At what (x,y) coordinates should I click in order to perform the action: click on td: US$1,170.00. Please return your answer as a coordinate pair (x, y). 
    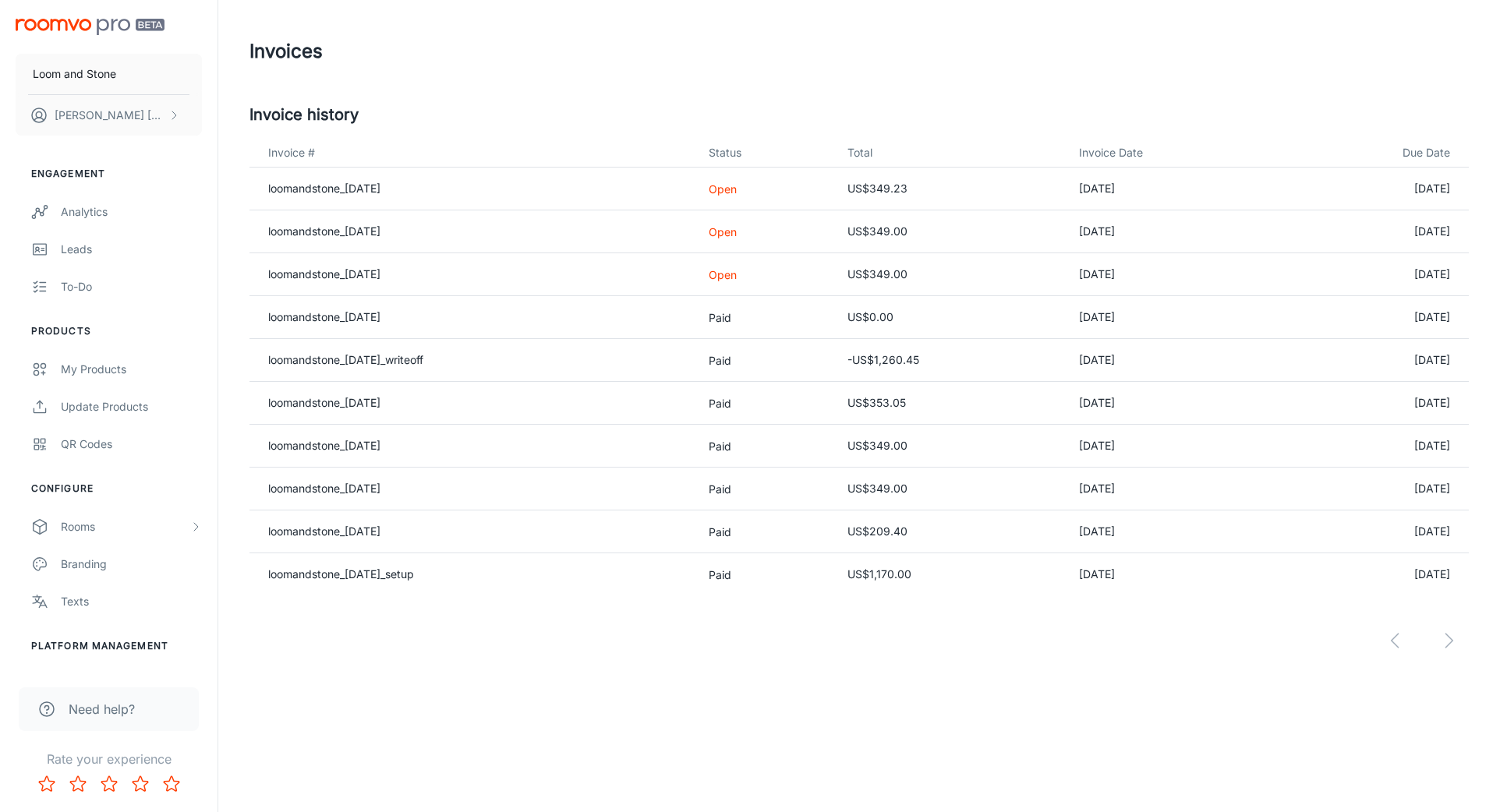
    Looking at the image, I should click on (950, 574).